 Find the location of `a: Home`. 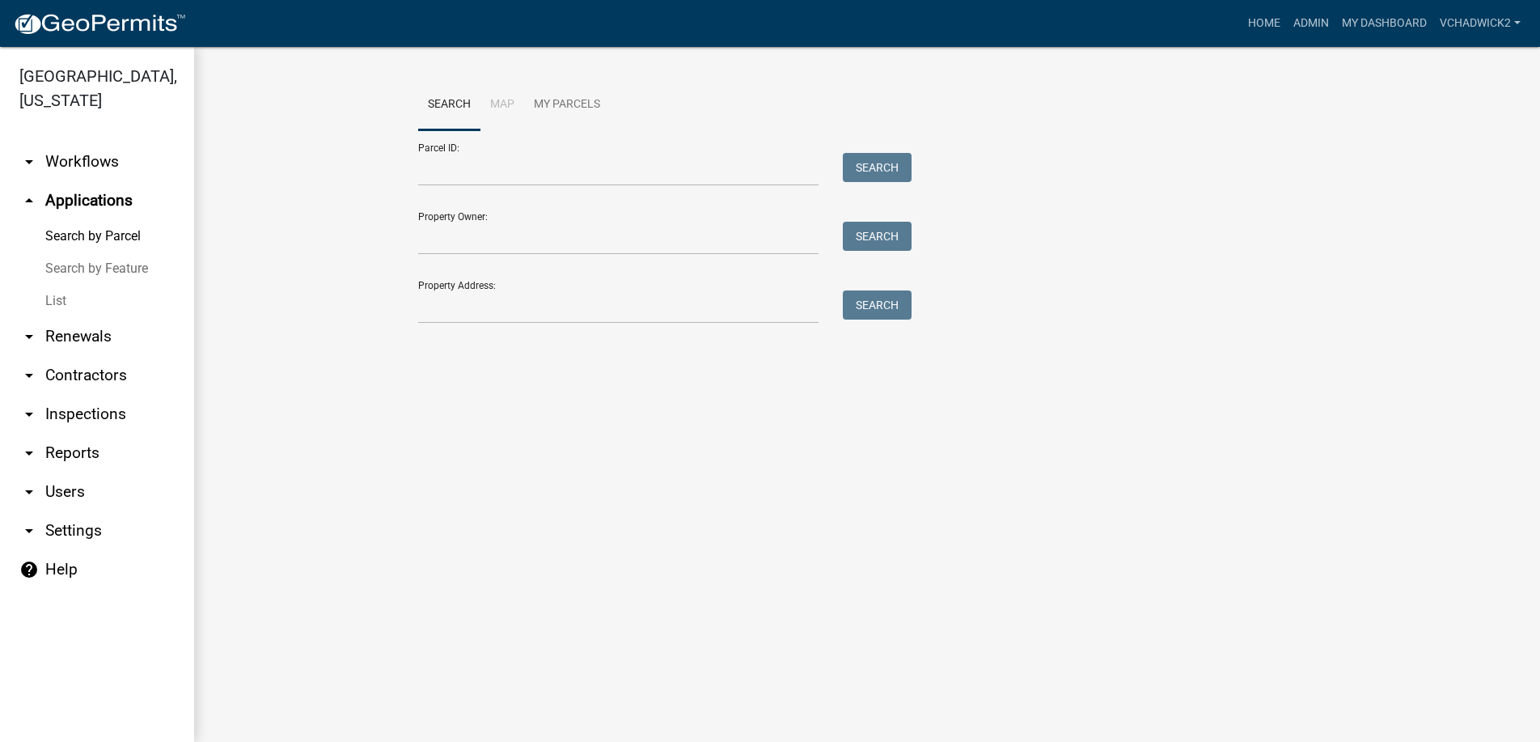

a: Home is located at coordinates (1264, 23).